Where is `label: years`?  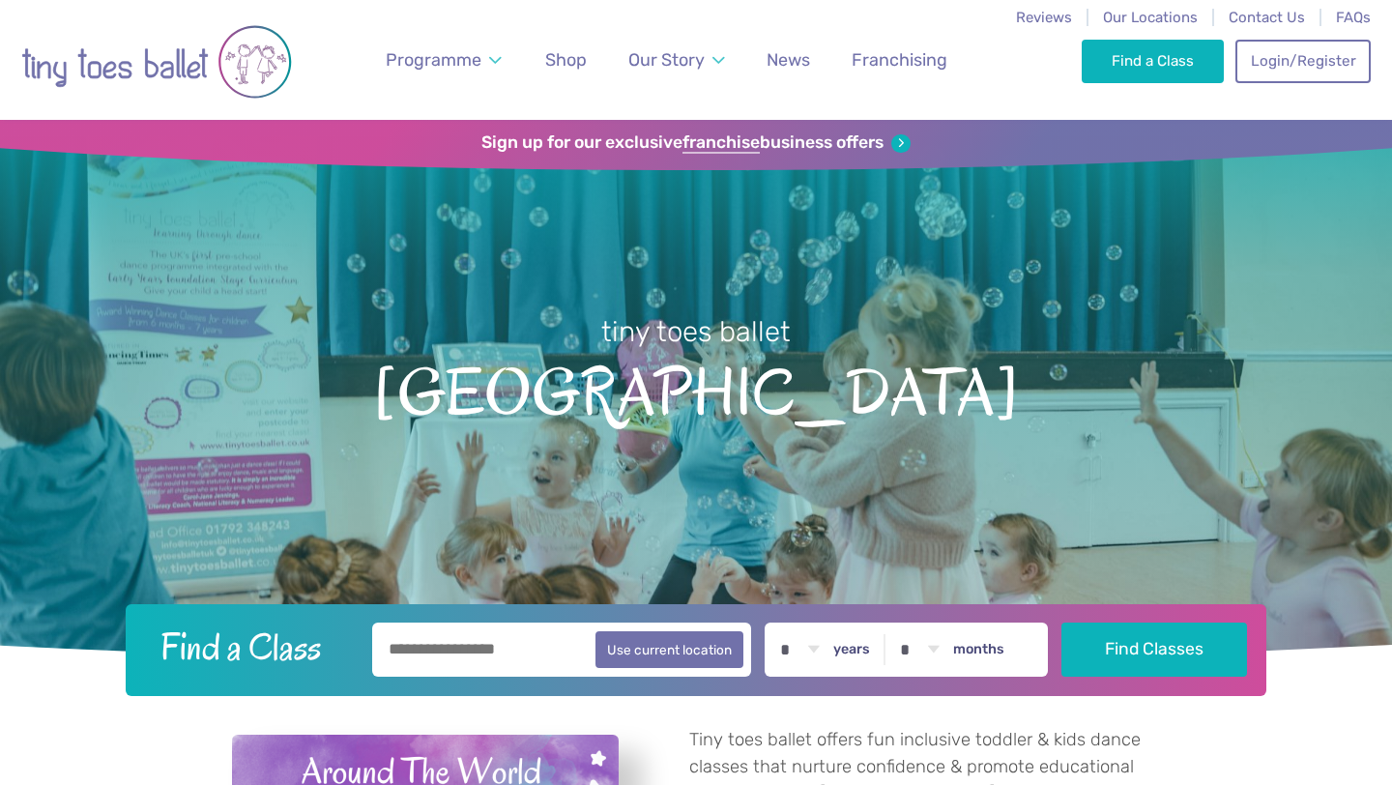 label: years is located at coordinates (852, 650).